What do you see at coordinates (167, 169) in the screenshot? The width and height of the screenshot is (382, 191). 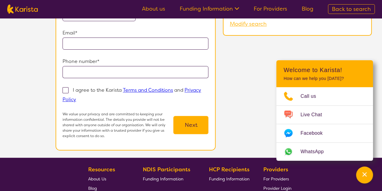 I see `b: NDIS Participants` at bounding box center [167, 169].